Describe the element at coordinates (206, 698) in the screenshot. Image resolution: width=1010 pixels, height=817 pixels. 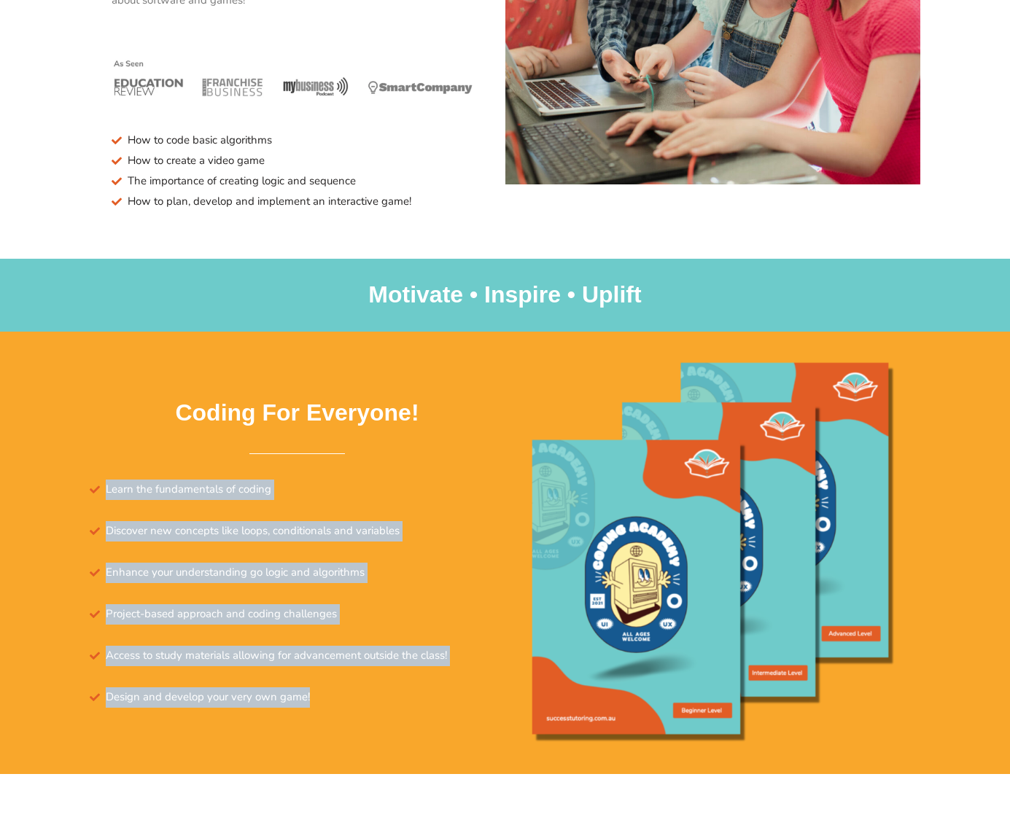
I see `span: Design and develop your very own game!` at that location.